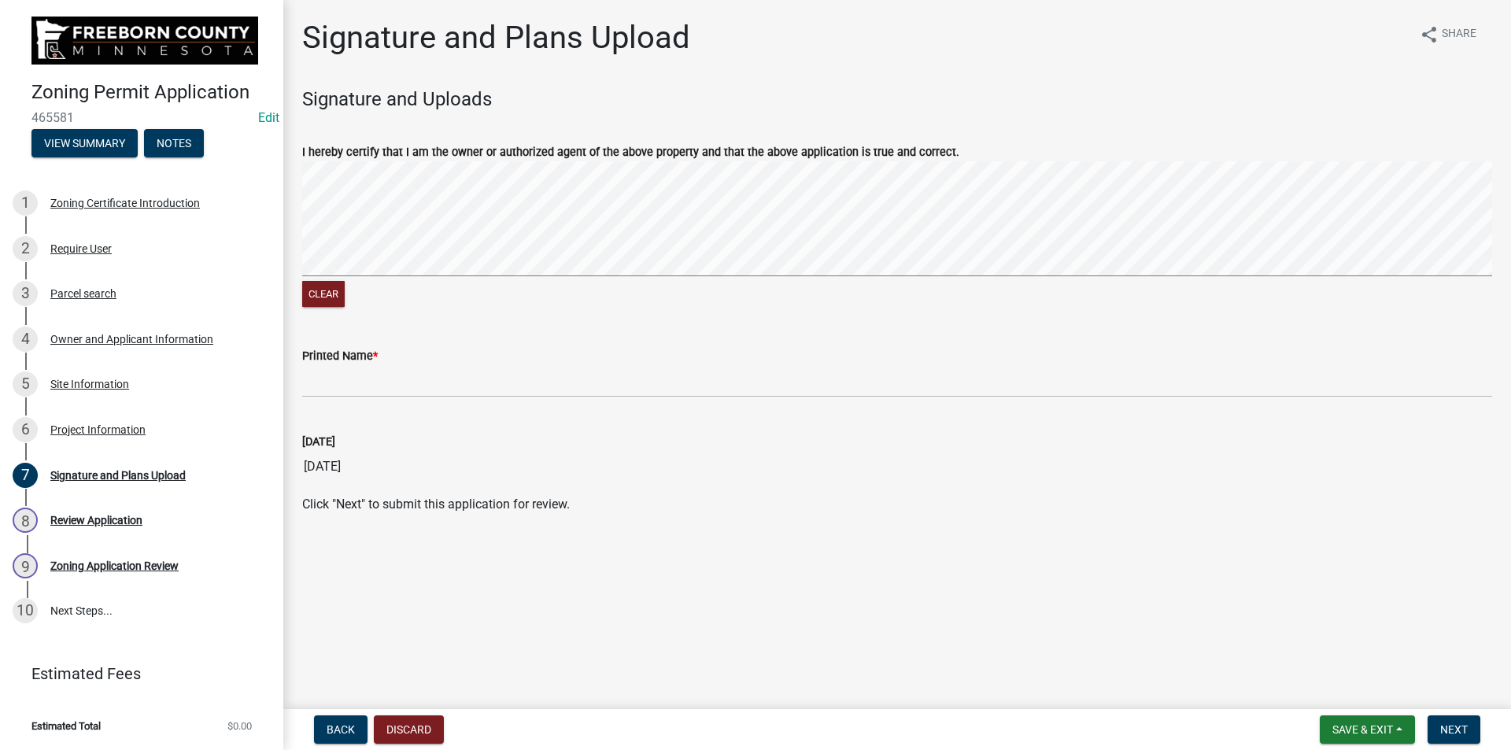 The height and width of the screenshot is (750, 1511). Describe the element at coordinates (114, 566) in the screenshot. I see `div: Zoning Application Review` at that location.